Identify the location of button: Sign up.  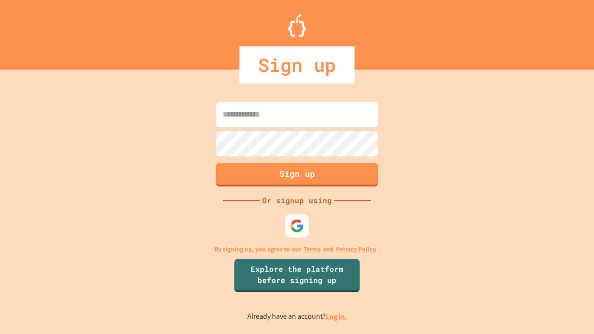
(297, 175).